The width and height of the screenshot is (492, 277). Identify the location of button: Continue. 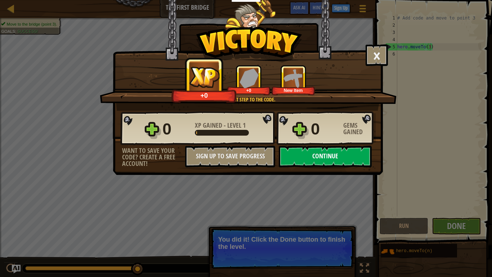
(326, 156).